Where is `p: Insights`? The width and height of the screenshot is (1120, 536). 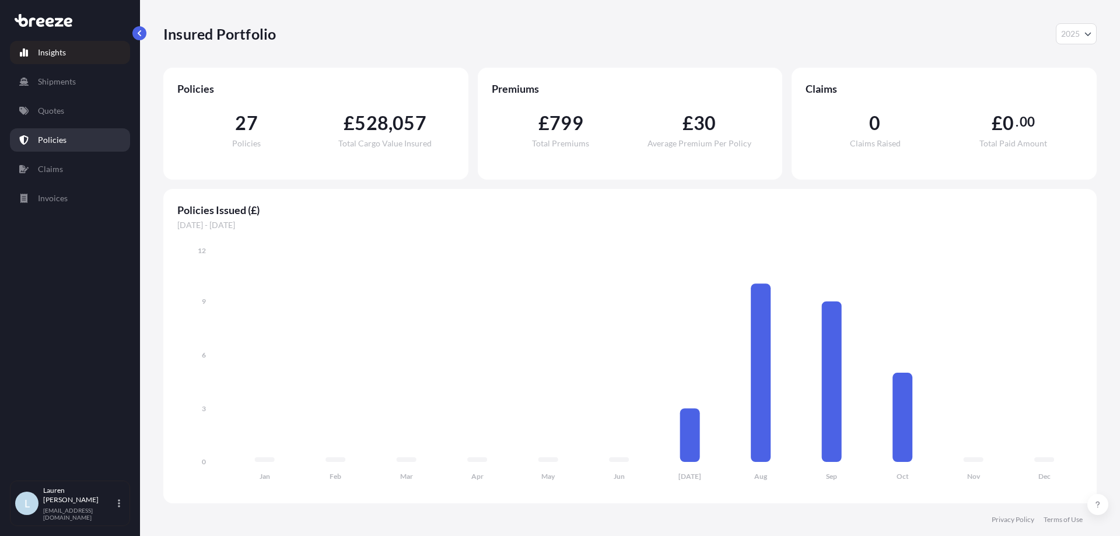 p: Insights is located at coordinates (52, 52).